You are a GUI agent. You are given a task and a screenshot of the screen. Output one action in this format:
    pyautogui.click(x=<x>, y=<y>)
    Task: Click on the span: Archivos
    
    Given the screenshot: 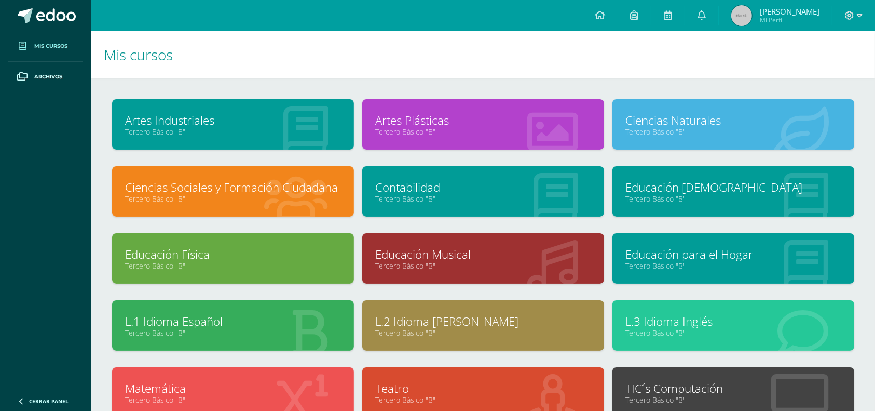 What is the action you would take?
    pyautogui.click(x=48, y=77)
    